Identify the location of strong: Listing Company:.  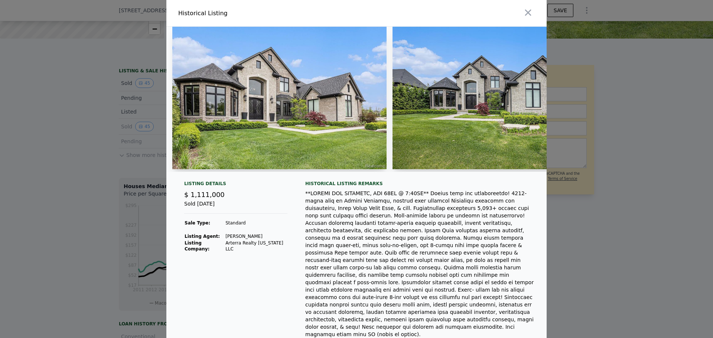
(197, 246).